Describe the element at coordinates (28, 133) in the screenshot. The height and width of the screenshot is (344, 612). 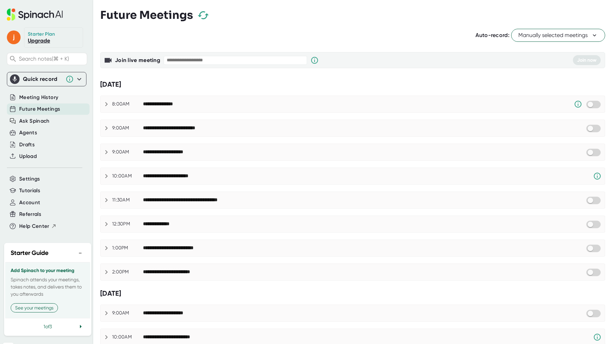
I see `button: Agents` at that location.